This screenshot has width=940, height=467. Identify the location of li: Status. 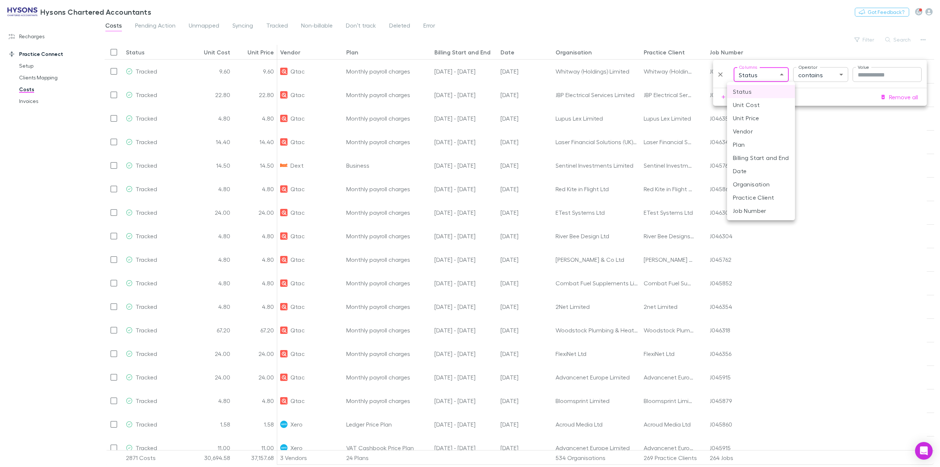
(761, 91).